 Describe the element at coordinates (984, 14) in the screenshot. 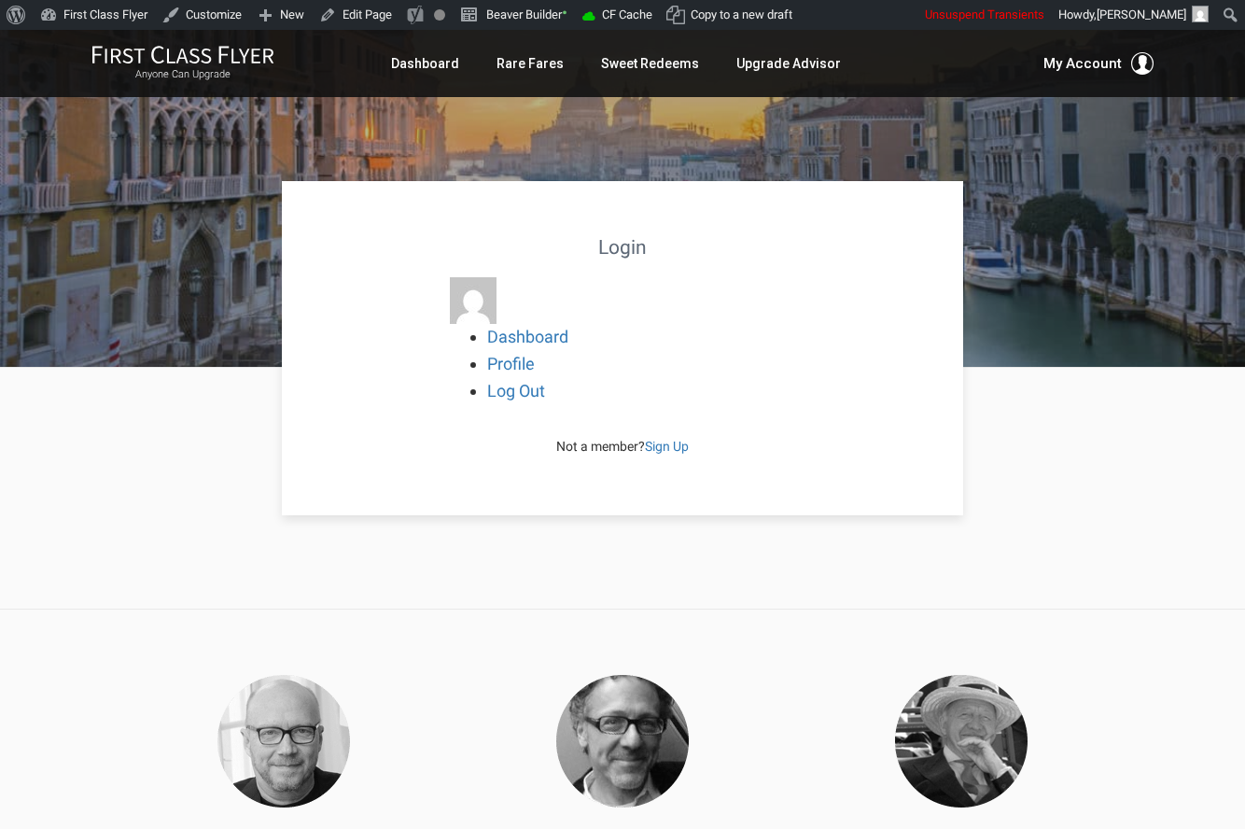

I see `span: Unsuspend Transients` at that location.